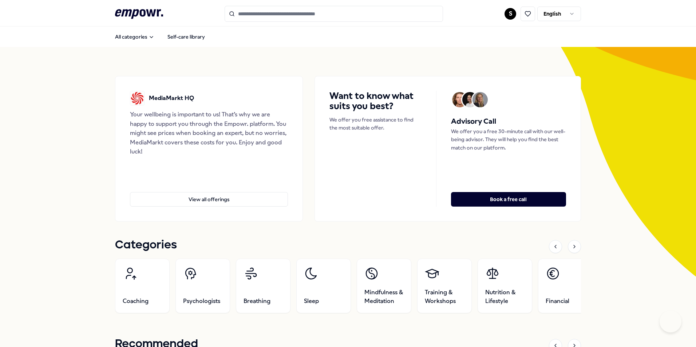 The width and height of the screenshot is (696, 347). What do you see at coordinates (171, 98) in the screenshot?
I see `p: MediaMarkt HQ` at bounding box center [171, 98].